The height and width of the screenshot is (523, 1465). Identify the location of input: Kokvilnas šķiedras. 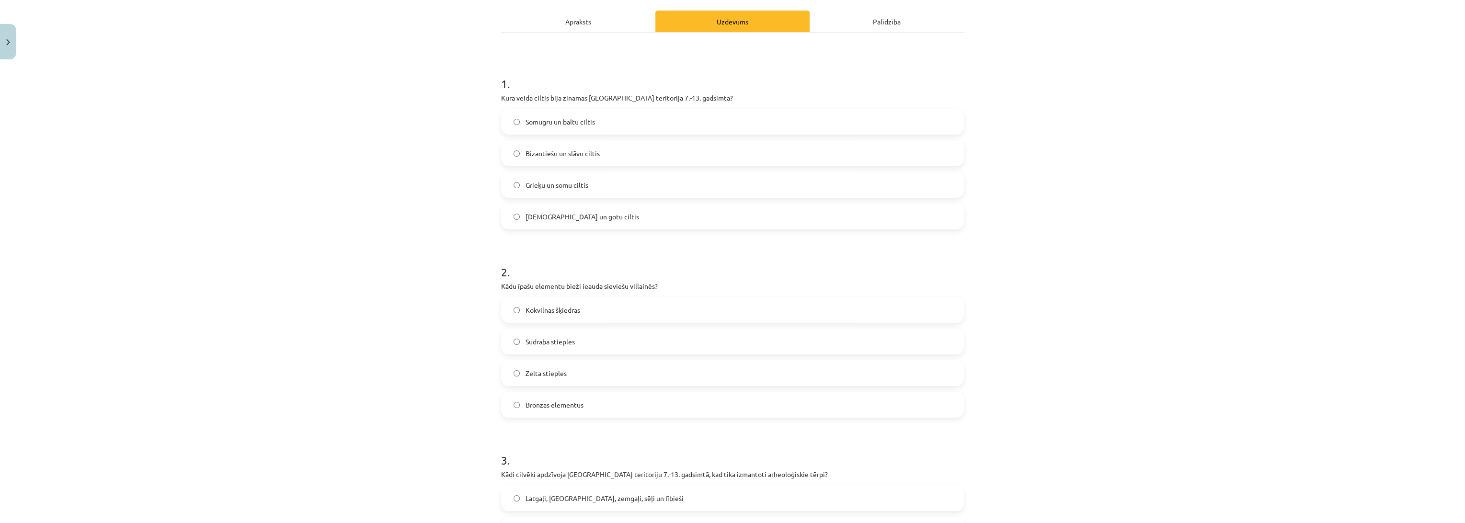
(516, 310).